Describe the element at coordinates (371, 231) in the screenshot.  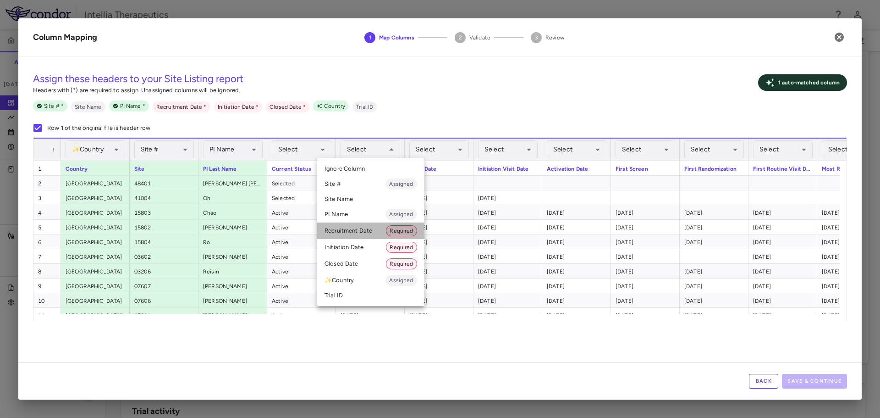
I see `li: Recruitment Date` at that location.